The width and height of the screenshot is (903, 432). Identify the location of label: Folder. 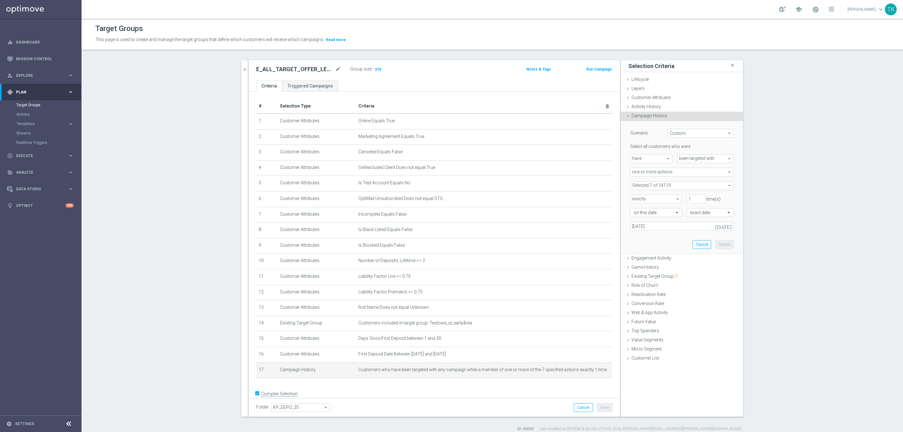
(263, 407).